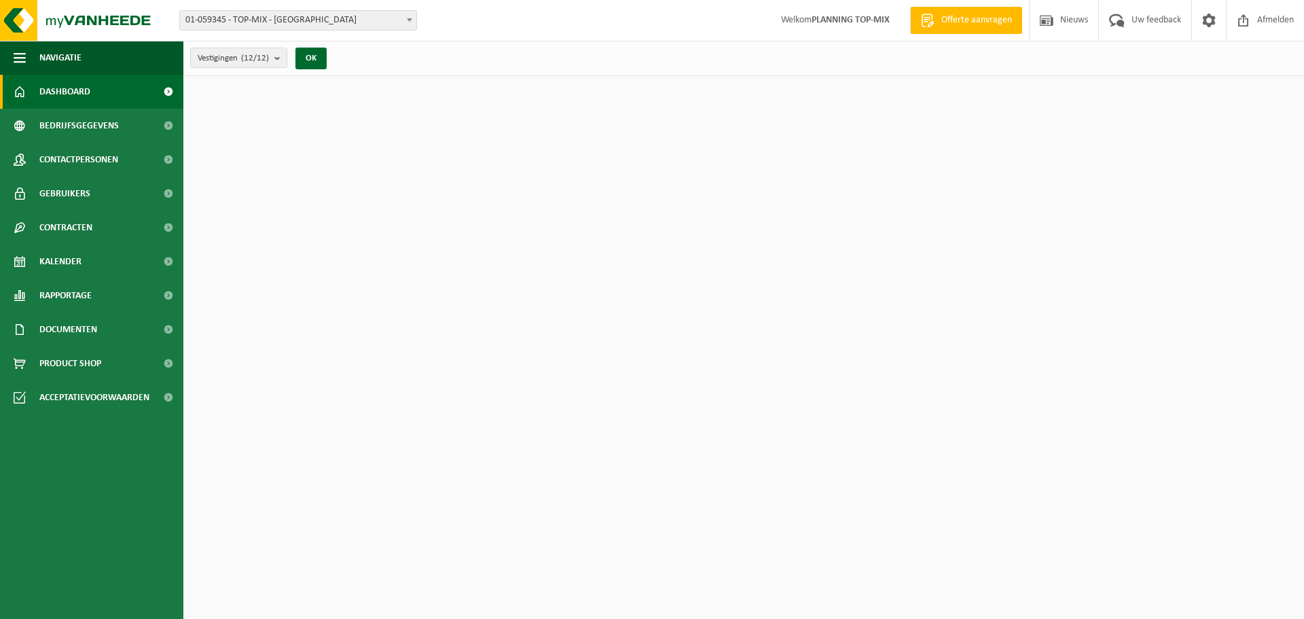  I want to click on span: Contactpersonen, so click(79, 160).